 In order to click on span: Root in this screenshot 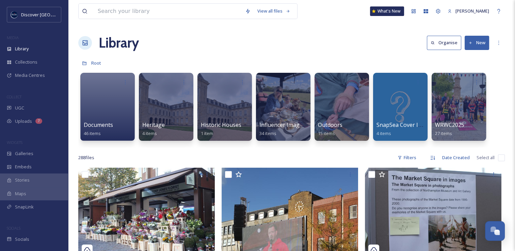, I will do `click(96, 63)`.